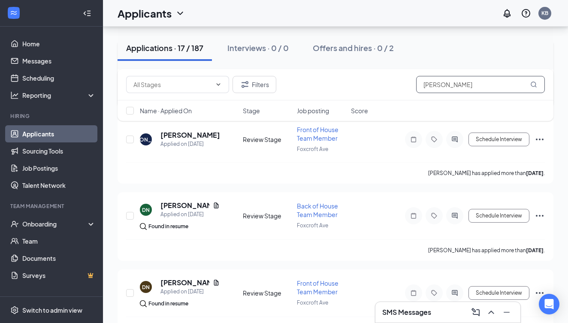 The image size is (568, 323). What do you see at coordinates (59, 78) in the screenshot?
I see `a: Scheduling` at bounding box center [59, 78].